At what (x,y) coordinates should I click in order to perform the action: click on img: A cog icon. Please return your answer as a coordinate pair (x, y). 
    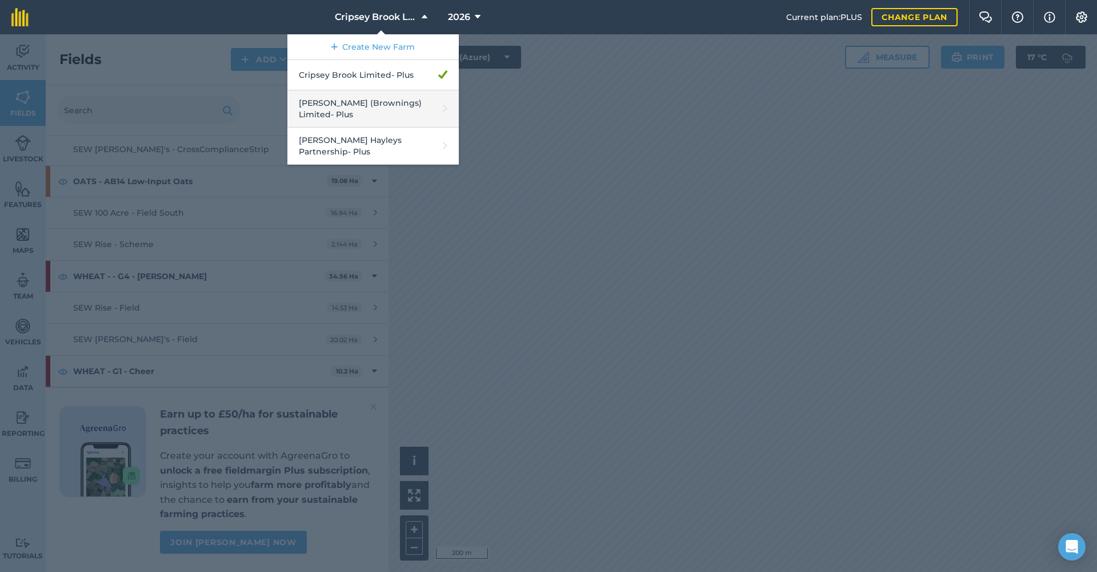
    Looking at the image, I should click on (1082, 17).